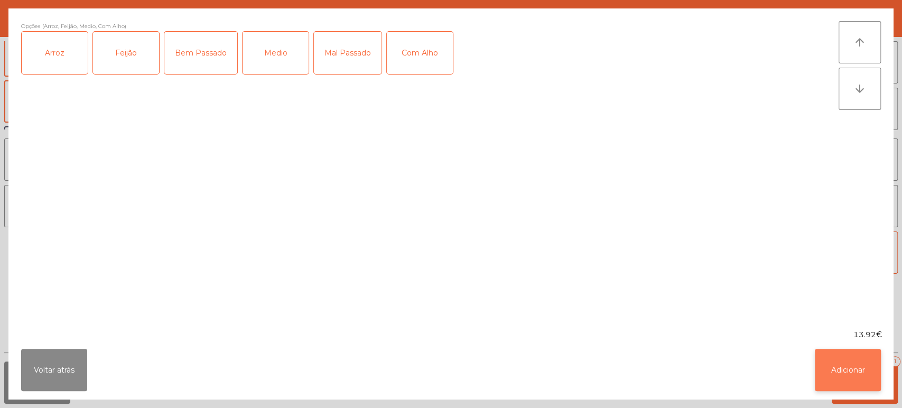  I want to click on button: arrow_downward, so click(860, 89).